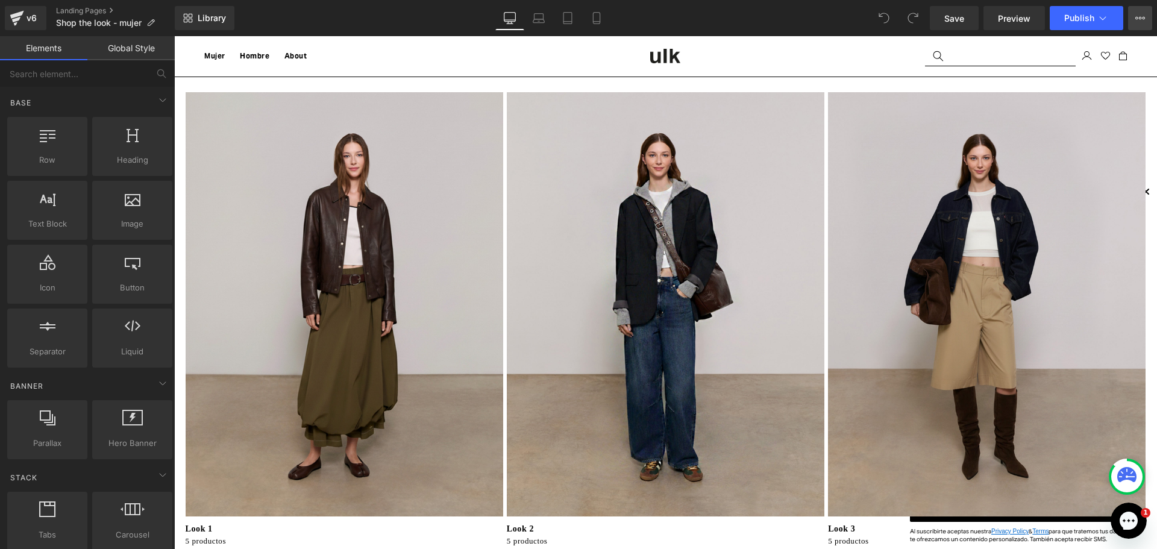 The width and height of the screenshot is (1157, 549). I want to click on span: Hero Banner, so click(132, 443).